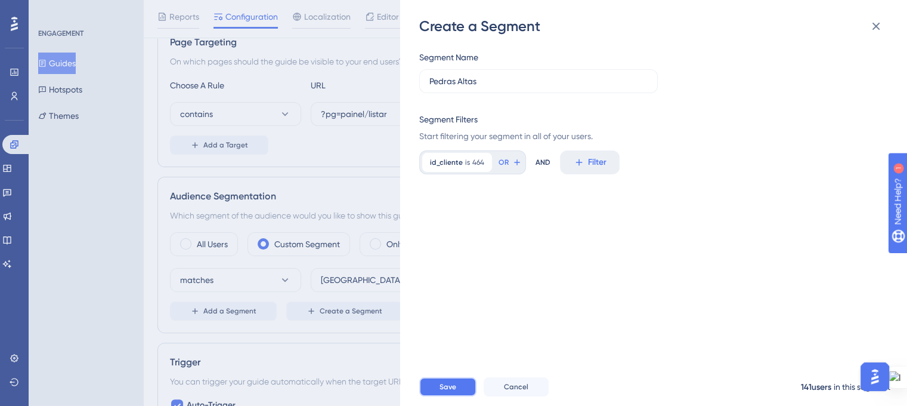 The image size is (907, 406). What do you see at coordinates (18, 18) in the screenshot?
I see `button: Open AI Assistant Launcher` at bounding box center [18, 18].